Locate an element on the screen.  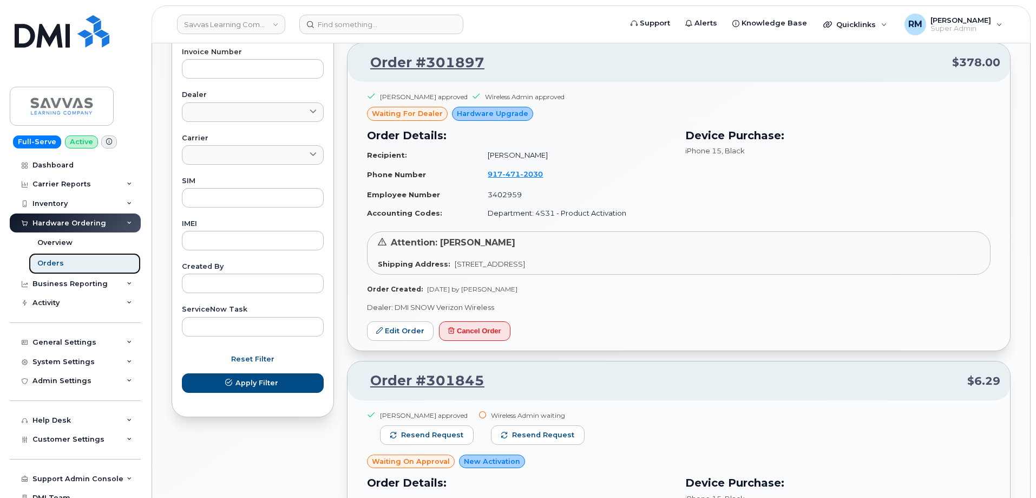
strong: Phone Number is located at coordinates (396, 174).